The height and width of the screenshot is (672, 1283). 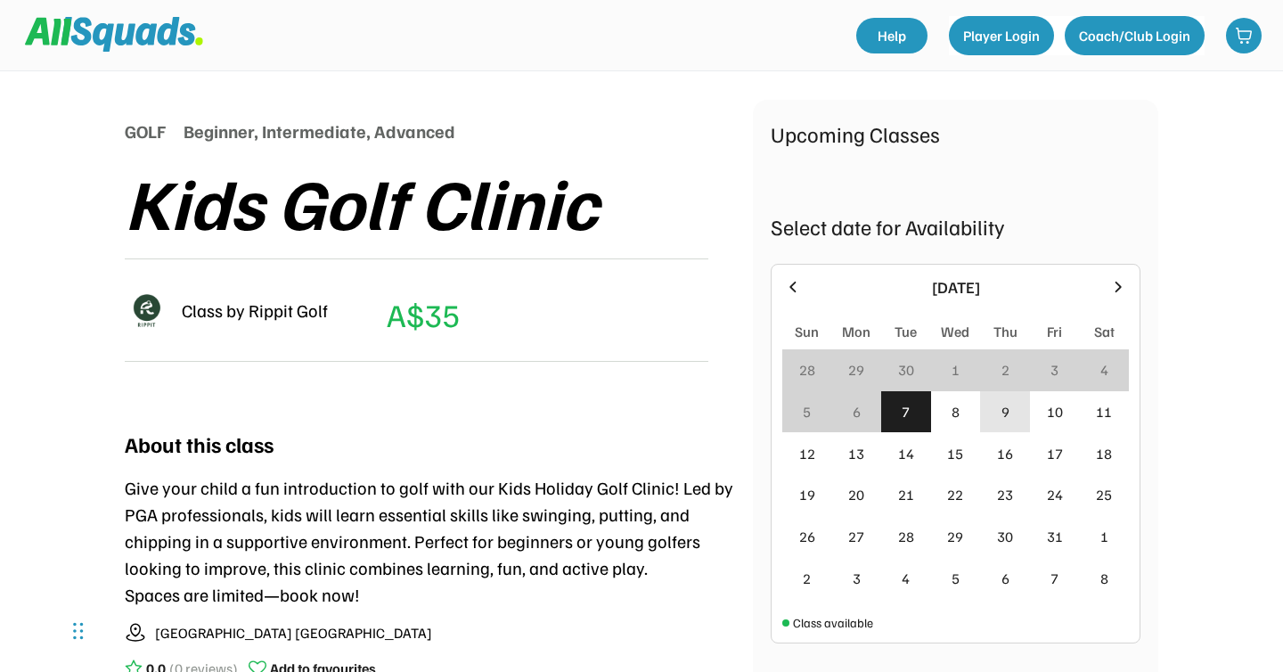 What do you see at coordinates (423, 314) in the screenshot?
I see `div: A$35` at bounding box center [423, 314].